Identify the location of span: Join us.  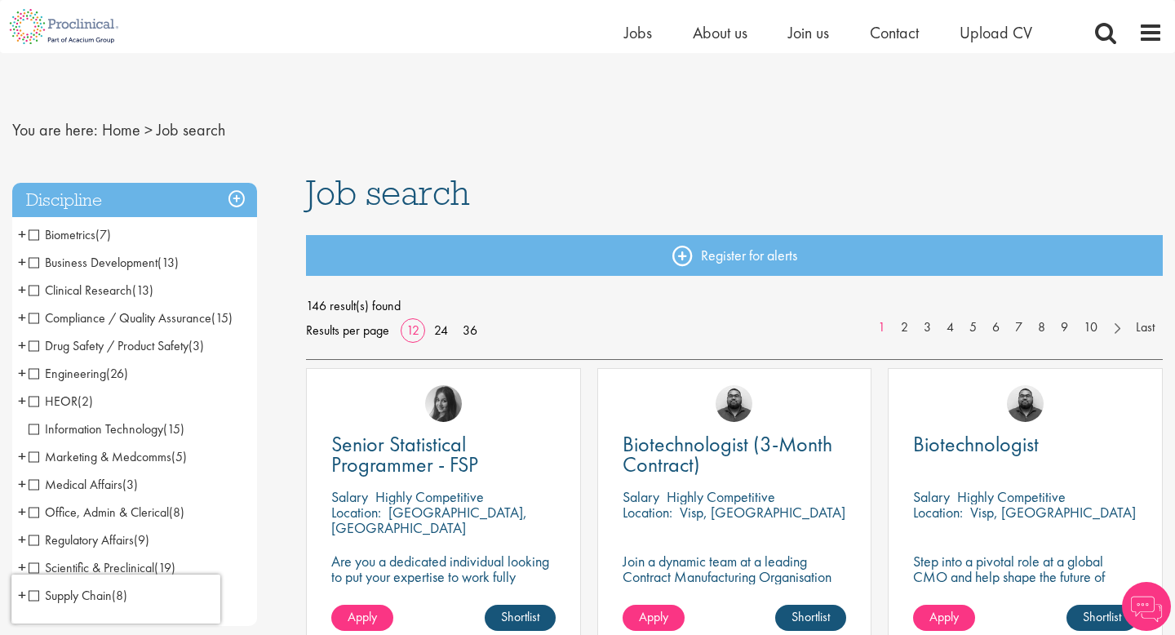
(808, 33).